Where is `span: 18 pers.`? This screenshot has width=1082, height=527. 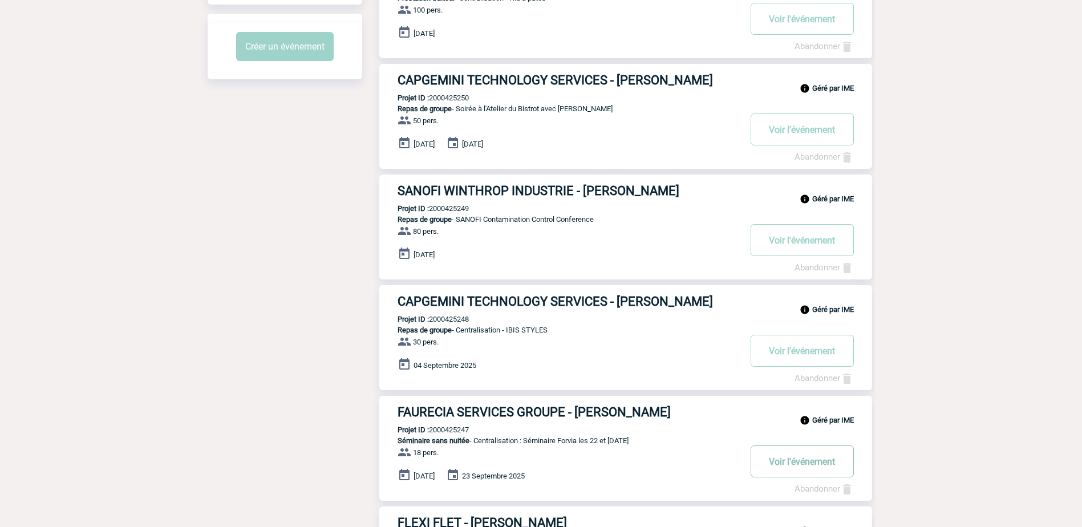
span: 18 pers. is located at coordinates (425, 452).